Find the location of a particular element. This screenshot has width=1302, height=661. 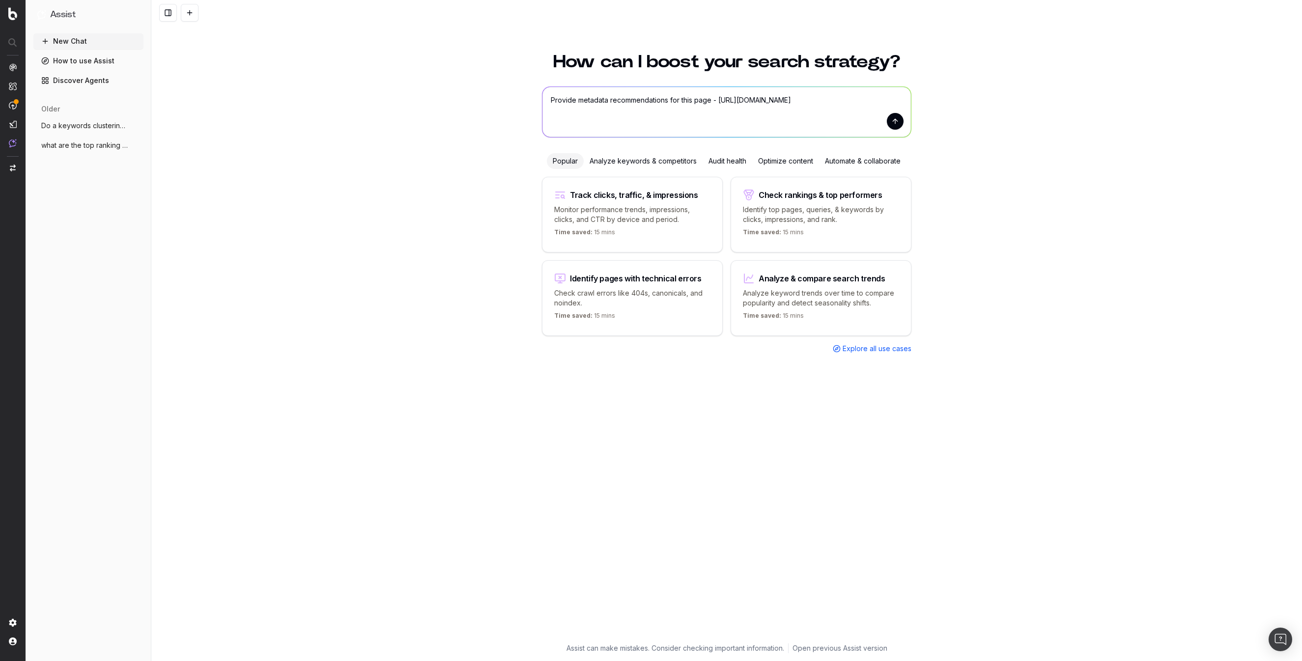

div: Identify pages with technical errors is located at coordinates (636, 279).